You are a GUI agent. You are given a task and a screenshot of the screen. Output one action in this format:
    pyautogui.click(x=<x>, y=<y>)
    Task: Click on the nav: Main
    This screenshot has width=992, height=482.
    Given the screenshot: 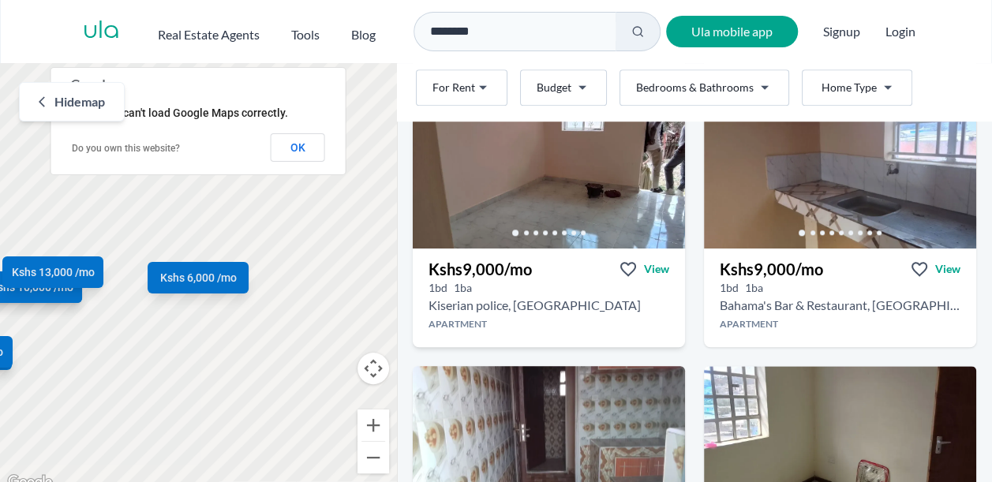 What is the action you would take?
    pyautogui.click(x=283, y=32)
    